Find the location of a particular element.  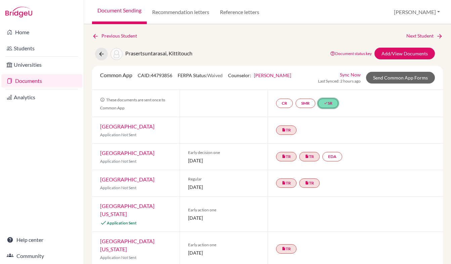

a: Previous Student is located at coordinates (117, 36).